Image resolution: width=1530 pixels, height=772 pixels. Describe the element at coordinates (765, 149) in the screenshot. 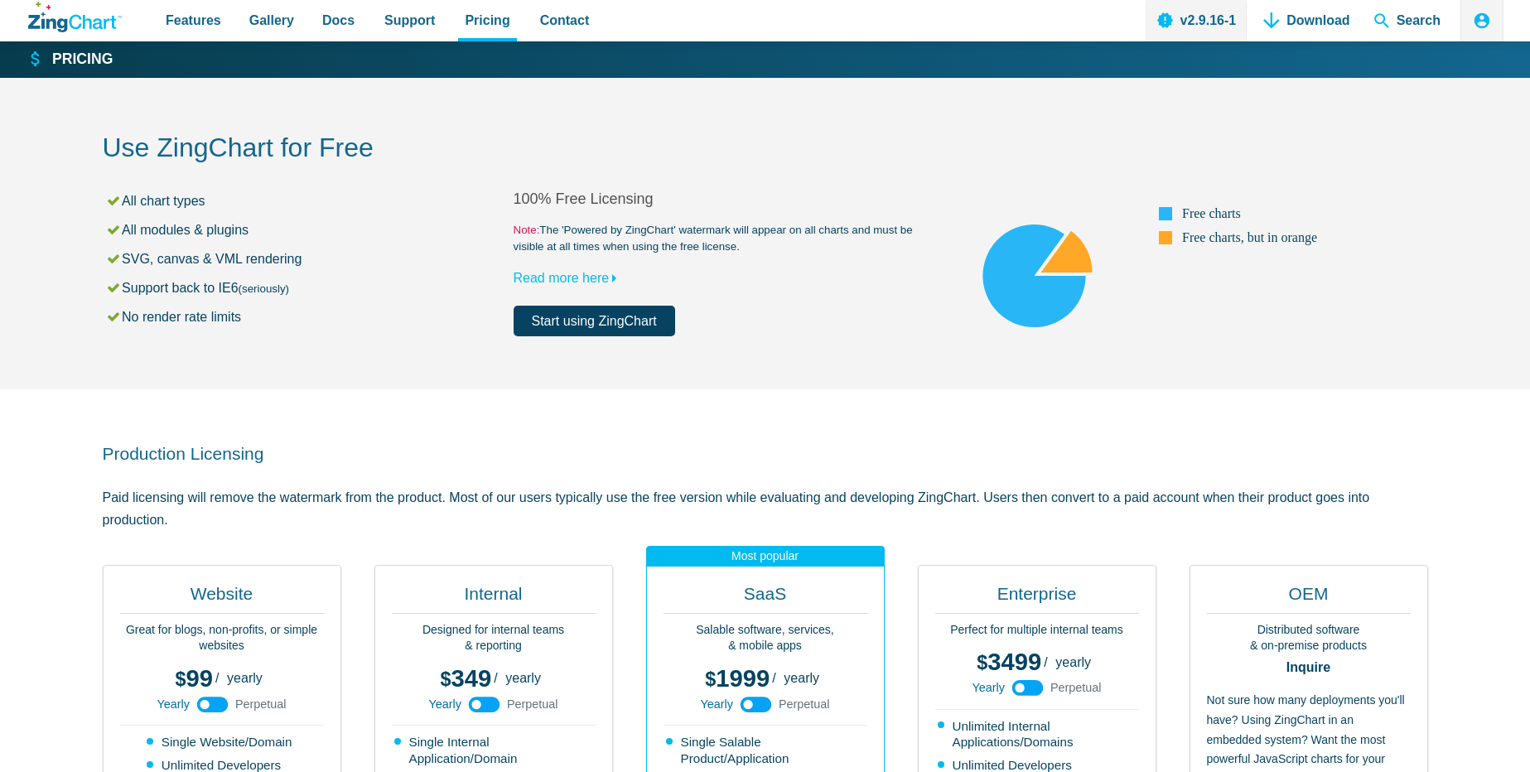

I see `h2: Use ZingChart for Free` at that location.